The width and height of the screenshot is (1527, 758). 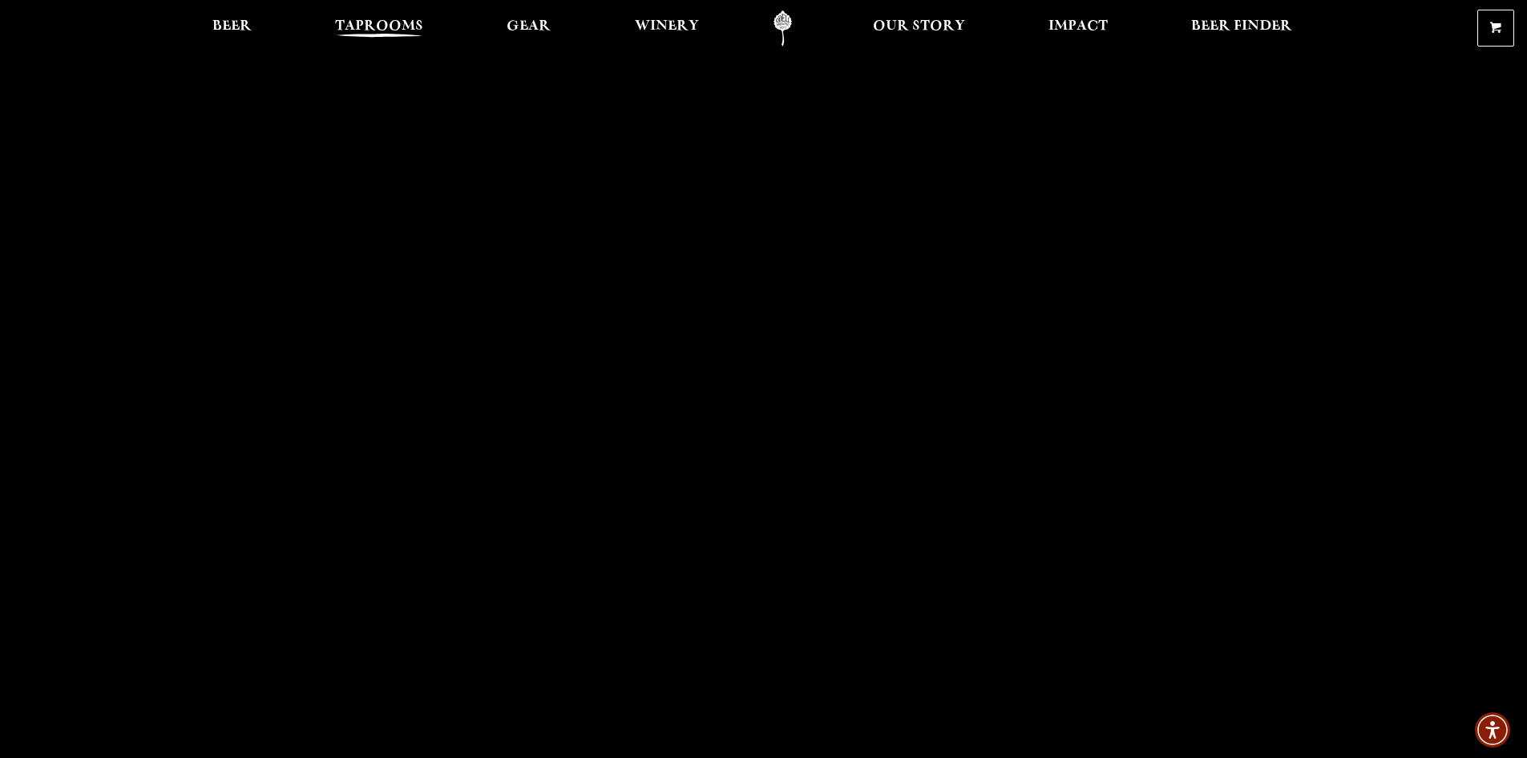 What do you see at coordinates (1242, 26) in the screenshot?
I see `span: Beer Finder` at bounding box center [1242, 26].